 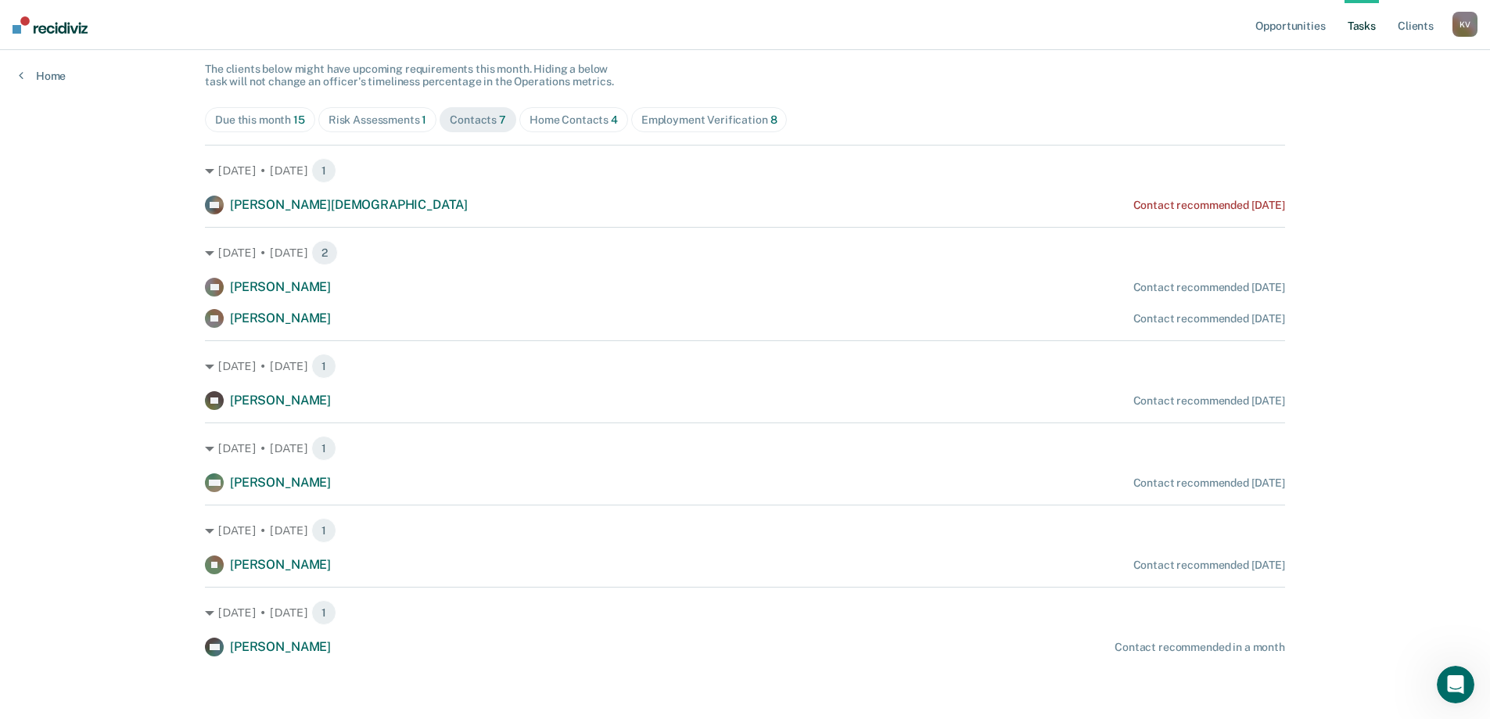 What do you see at coordinates (502, 120) in the screenshot?
I see `span: 7` at bounding box center [502, 120].